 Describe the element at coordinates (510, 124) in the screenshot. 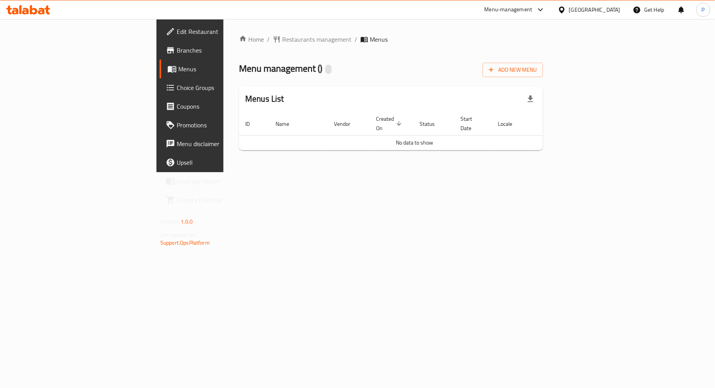

I see `span: Locale` at that location.